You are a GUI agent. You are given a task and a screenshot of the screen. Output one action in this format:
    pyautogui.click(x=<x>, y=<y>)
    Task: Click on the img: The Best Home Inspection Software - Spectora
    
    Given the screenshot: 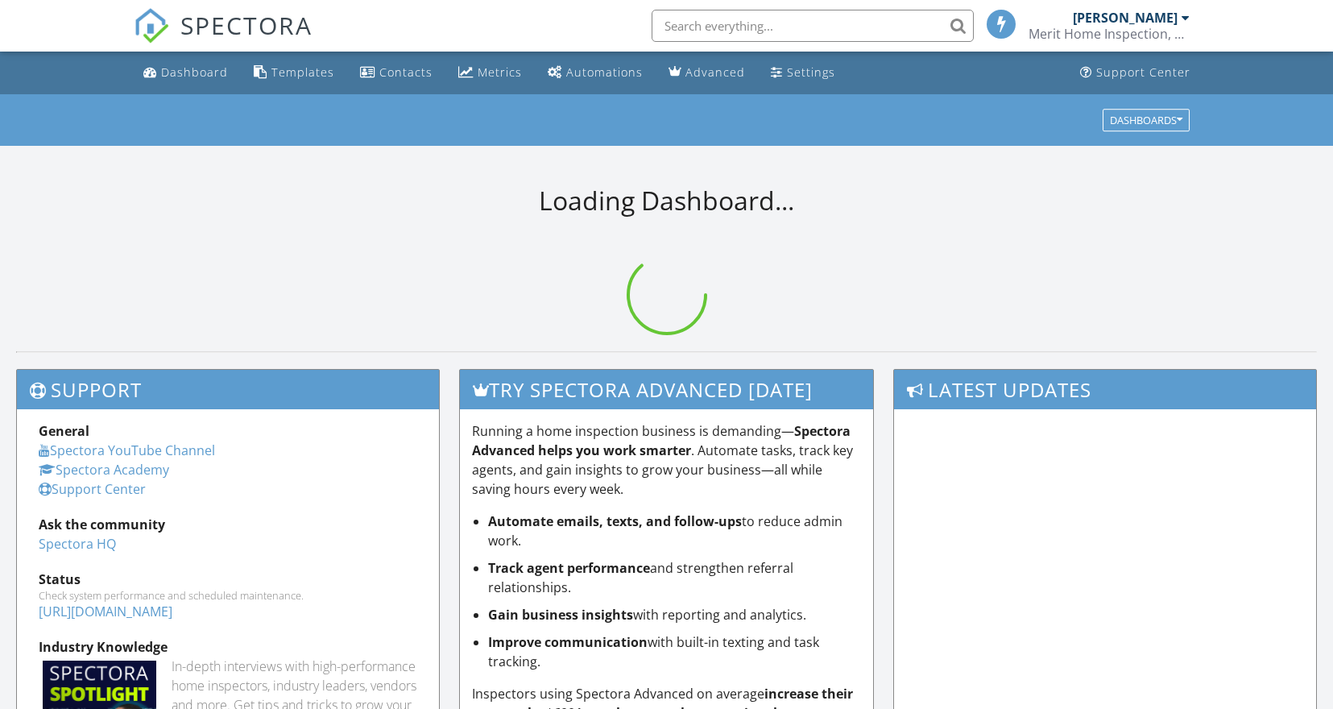 What is the action you would take?
    pyautogui.click(x=151, y=26)
    